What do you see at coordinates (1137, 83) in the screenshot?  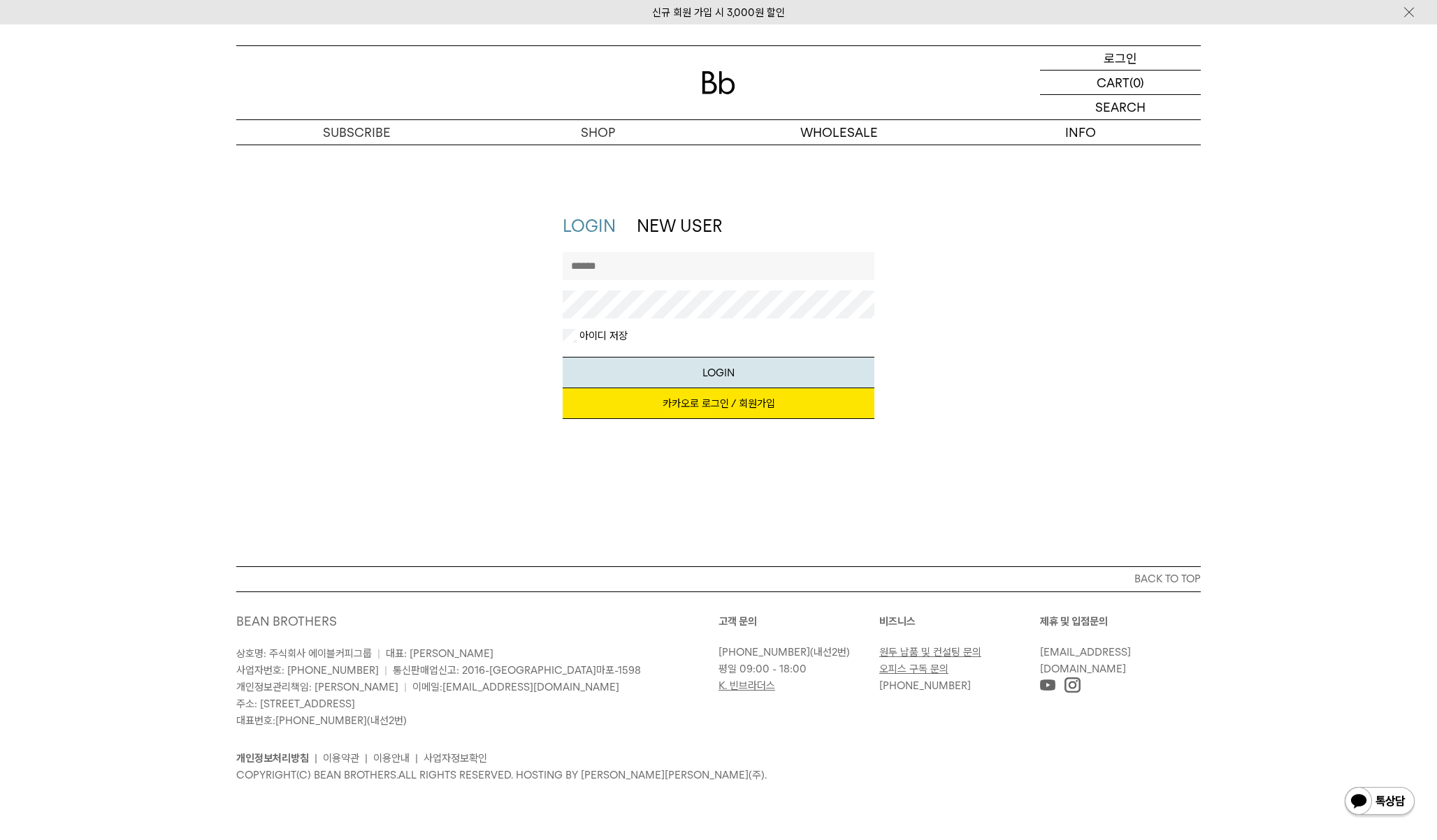 I see `p: (0)` at bounding box center [1137, 83].